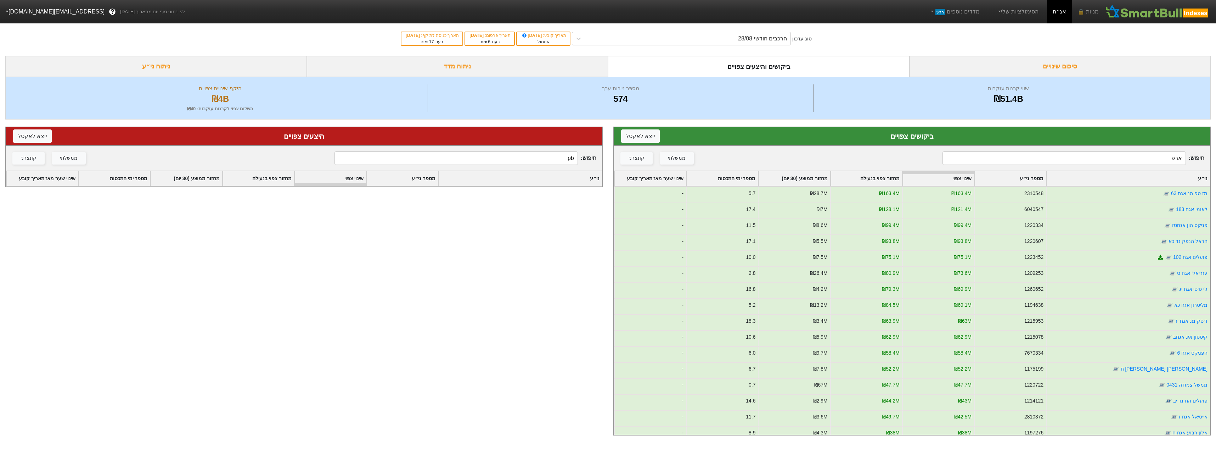 The height and width of the screenshot is (466, 1216). What do you see at coordinates (891, 321) in the screenshot?
I see `div: ₪63.9M` at bounding box center [891, 321].